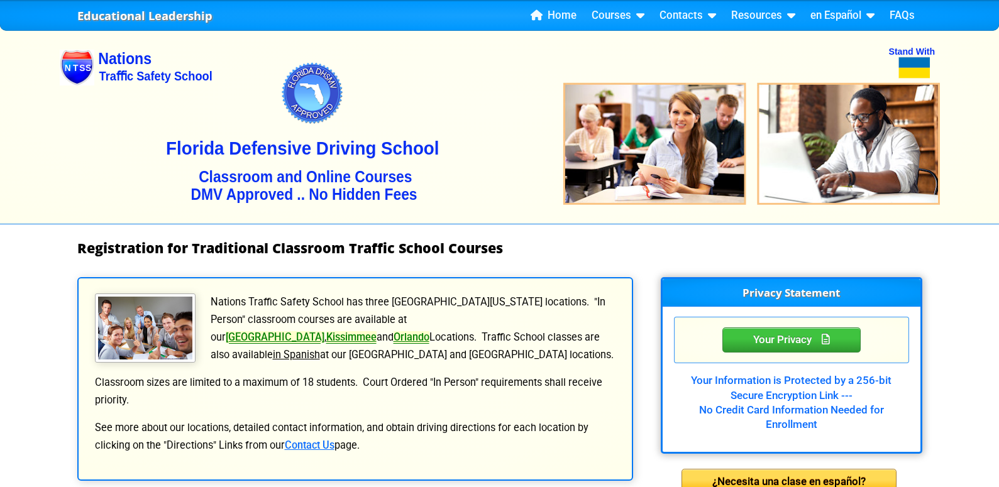 This screenshot has height=487, width=999. What do you see at coordinates (411, 337) in the screenshot?
I see `a: Orlando` at bounding box center [411, 337].